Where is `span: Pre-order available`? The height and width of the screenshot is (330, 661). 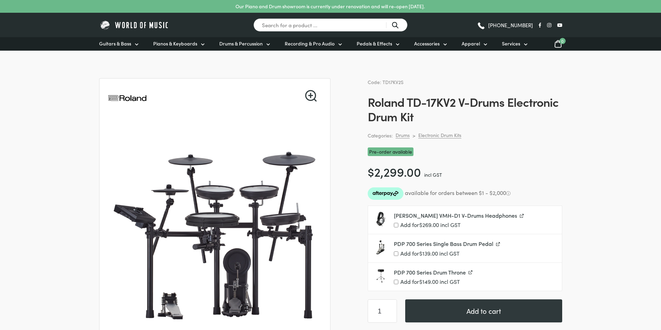
span: Pre-order available is located at coordinates (390, 151).